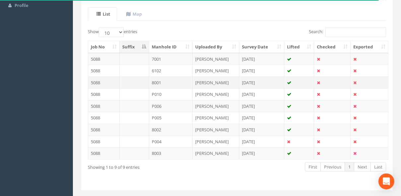 The height and width of the screenshot is (196, 401). What do you see at coordinates (386, 181) in the screenshot?
I see `div: Open Intercom Messenger` at bounding box center [386, 181].